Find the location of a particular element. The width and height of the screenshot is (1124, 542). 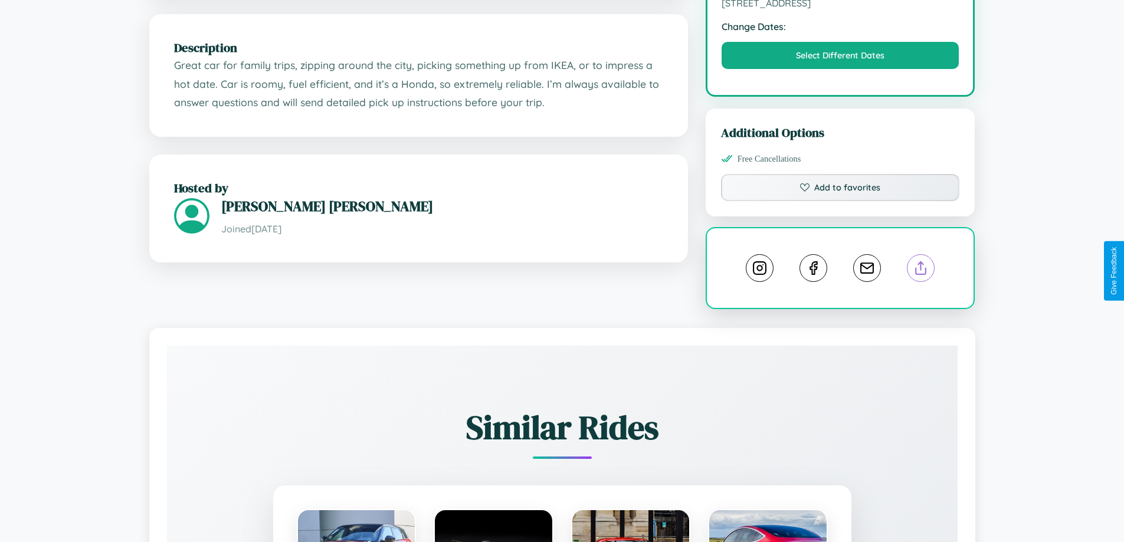

h2: Description is located at coordinates (418, 47).